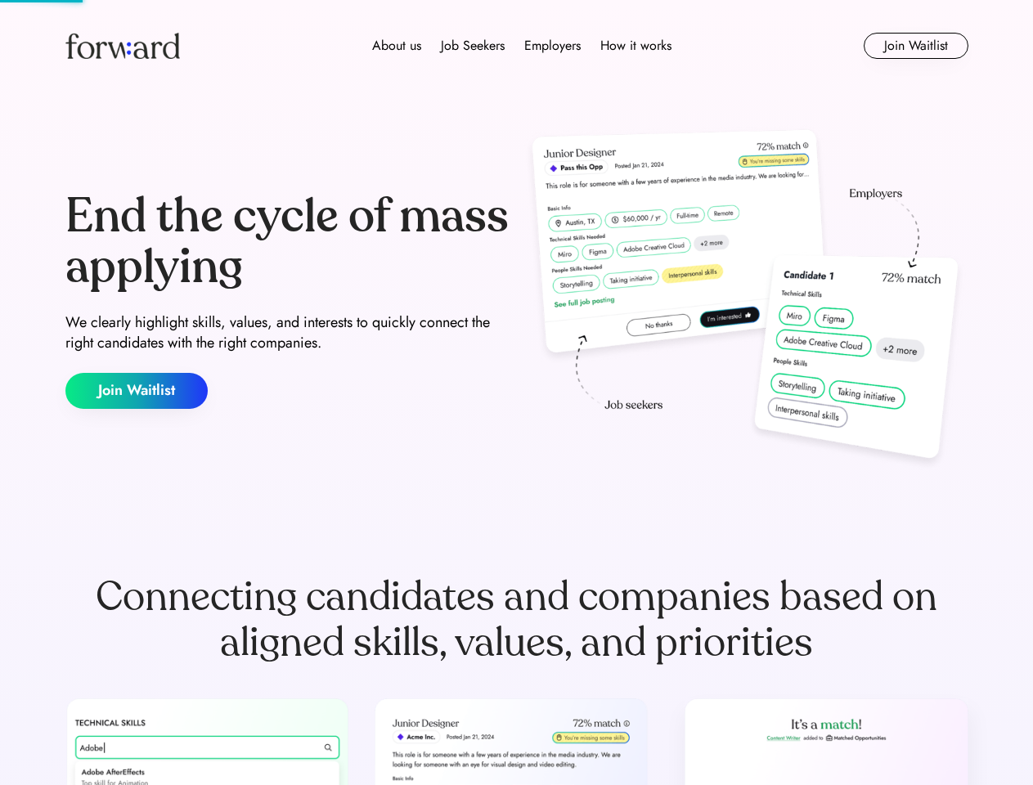  Describe the element at coordinates (123, 46) in the screenshot. I see `img: Forward logo` at that location.